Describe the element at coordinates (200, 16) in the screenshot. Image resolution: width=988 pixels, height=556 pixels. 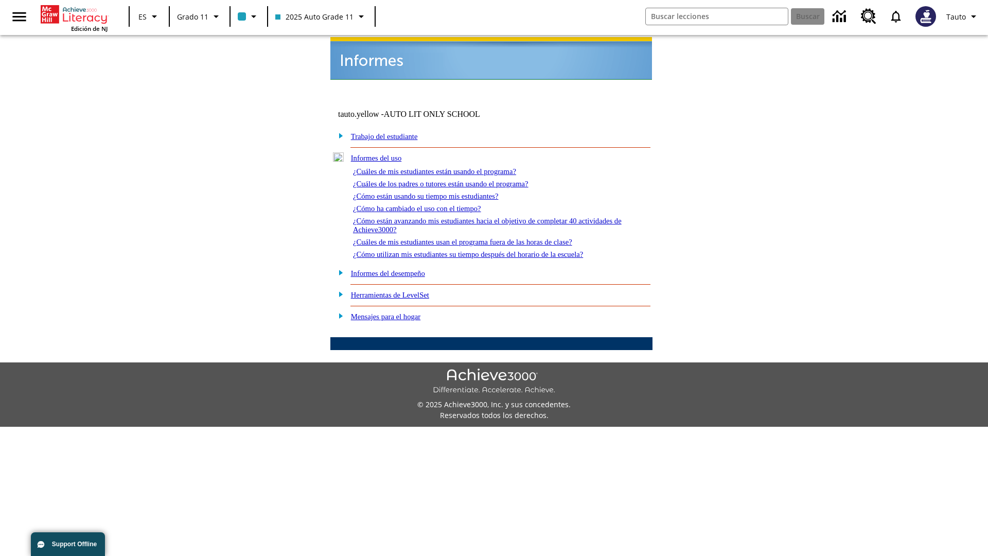
I see `button: Grado: Grado 11, Elige un grado` at that location.